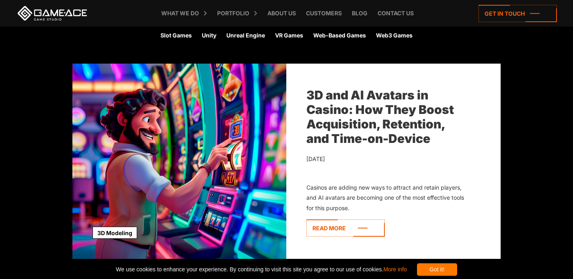 The width and height of the screenshot is (573, 279). Describe the element at coordinates (380, 117) in the screenshot. I see `a: 3D and AI Avatars in Casino: How They Boost Acquisition, Retention, and Time-on-Device` at that location.